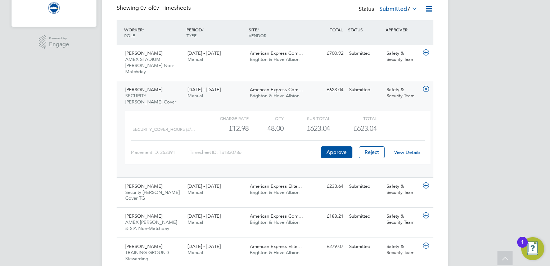 This screenshot has width=550, height=266. What do you see at coordinates (147, 8) in the screenshot?
I see `span: 07 of` at bounding box center [147, 8].